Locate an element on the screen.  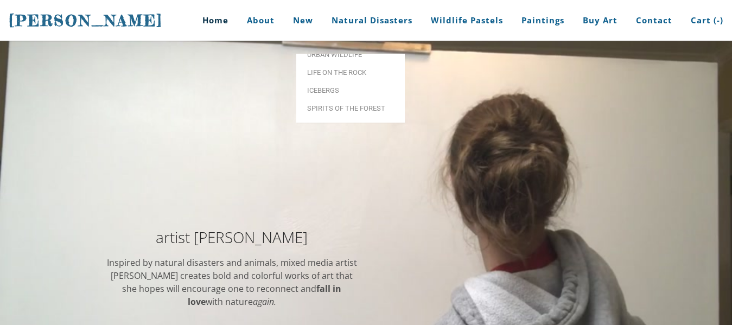
span: Life on the Rock is located at coordinates (351, 72).